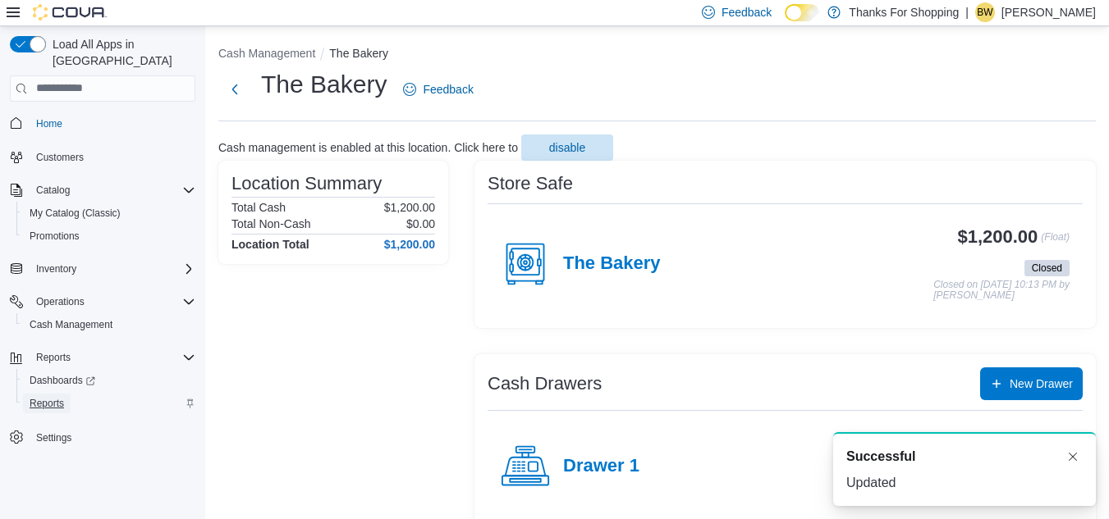  Describe the element at coordinates (881, 457) in the screenshot. I see `span: Successful` at that location.